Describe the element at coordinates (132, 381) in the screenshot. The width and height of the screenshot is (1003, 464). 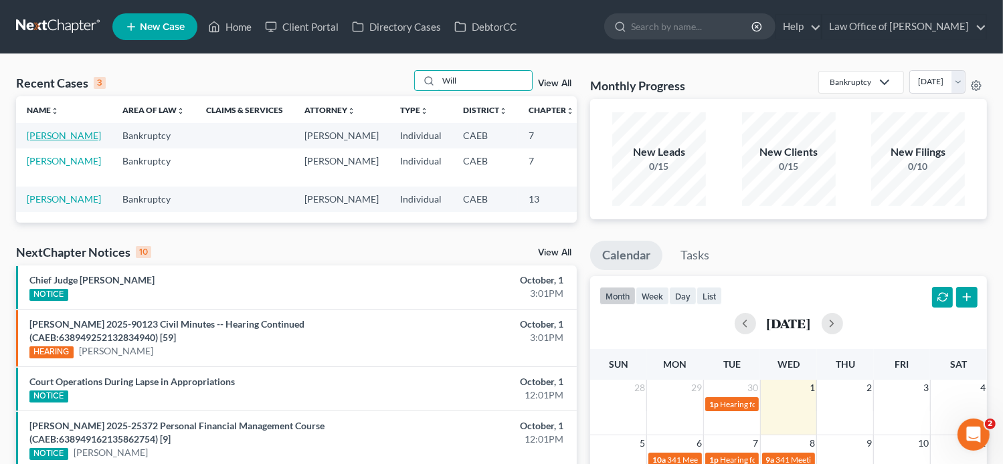
I see `a: Court Operations During Lapse in Appropriations` at that location.